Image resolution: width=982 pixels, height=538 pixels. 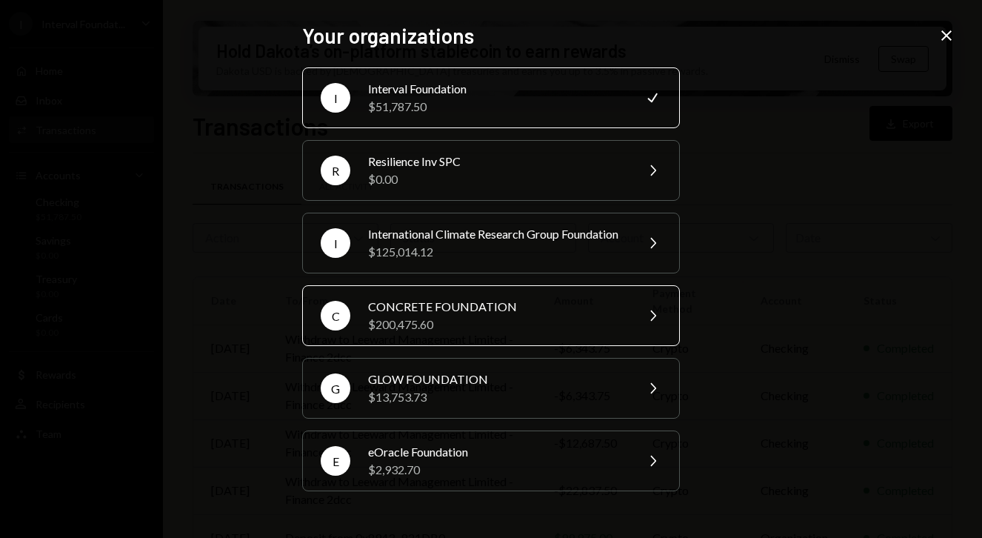 I want to click on div: eOracle Foundation, so click(x=497, y=452).